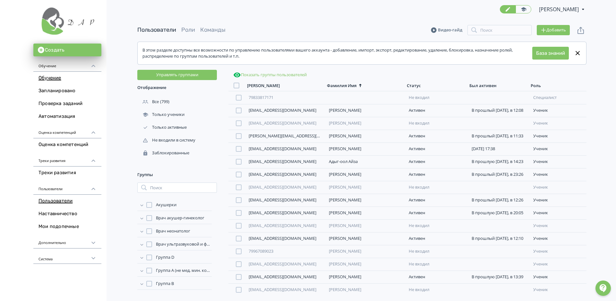  Describe the element at coordinates (270, 75) in the screenshot. I see `button: Показать группы пользователей` at that location.